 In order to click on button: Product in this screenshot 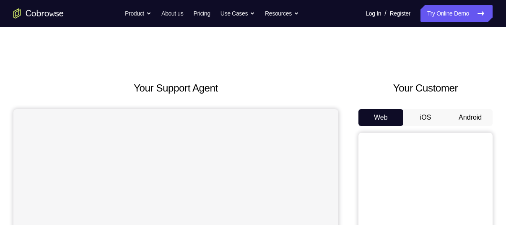, I will do `click(138, 13)`.